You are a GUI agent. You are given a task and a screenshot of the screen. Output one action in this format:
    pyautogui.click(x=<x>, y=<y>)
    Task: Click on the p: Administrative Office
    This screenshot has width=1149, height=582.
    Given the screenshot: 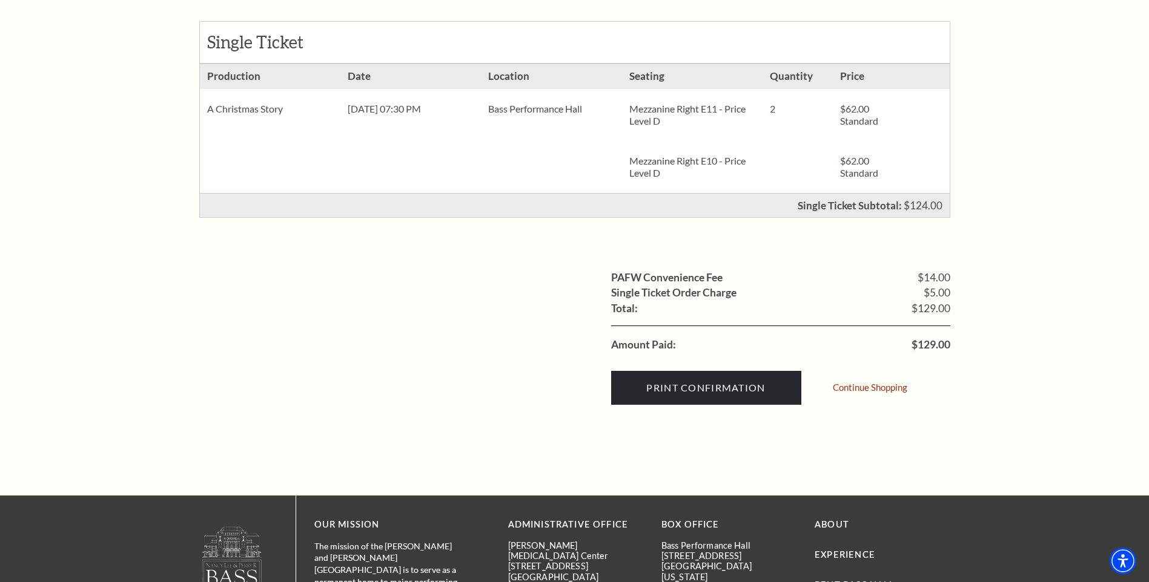 What is the action you would take?
    pyautogui.click(x=575, y=525)
    